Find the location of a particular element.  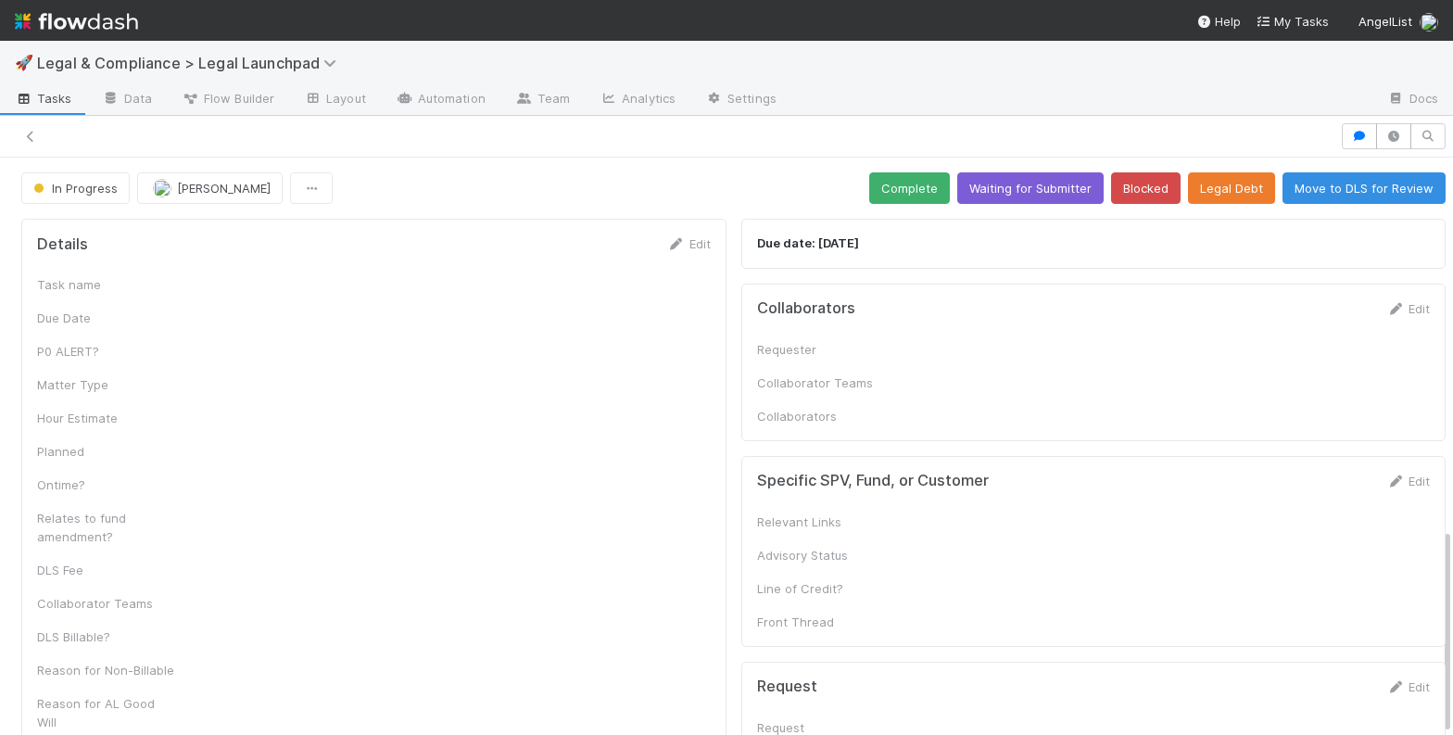

span: Flow Builder is located at coordinates (228, 98).